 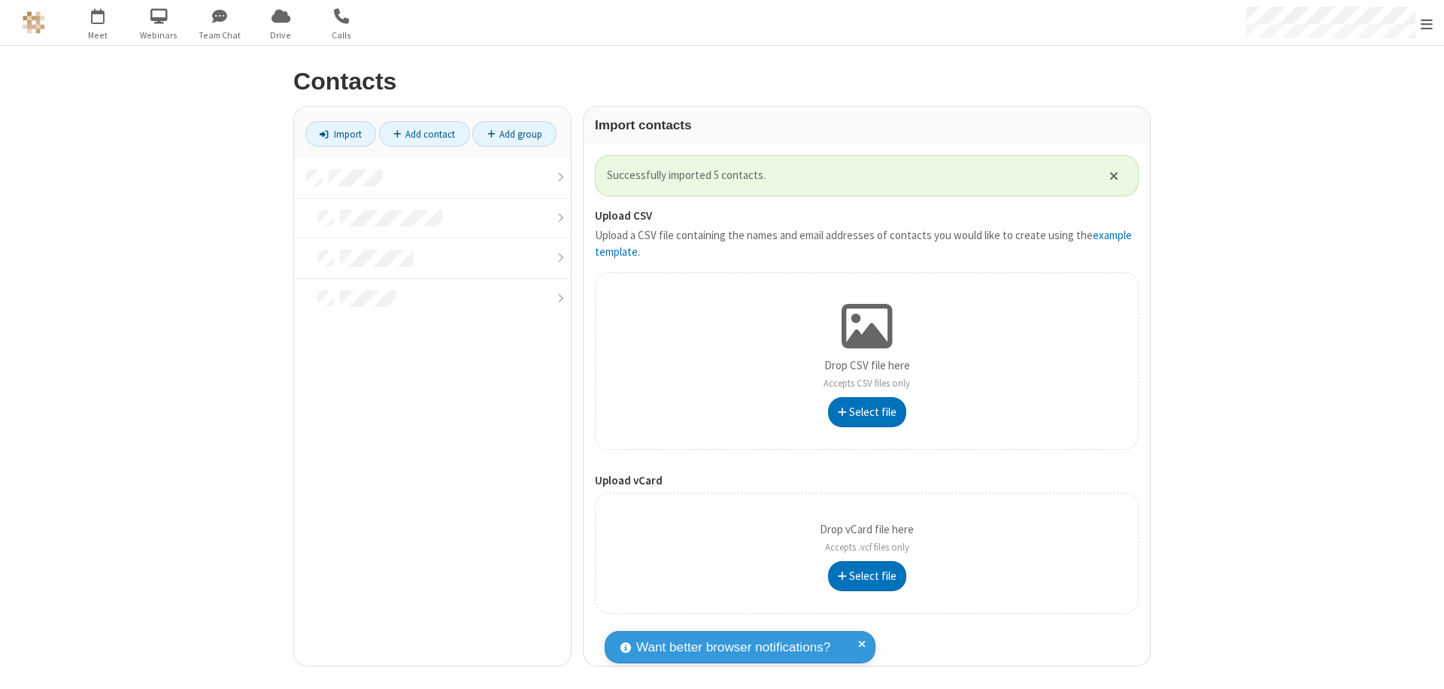 I want to click on span: Successfully imported 5 contacts., so click(x=848, y=175).